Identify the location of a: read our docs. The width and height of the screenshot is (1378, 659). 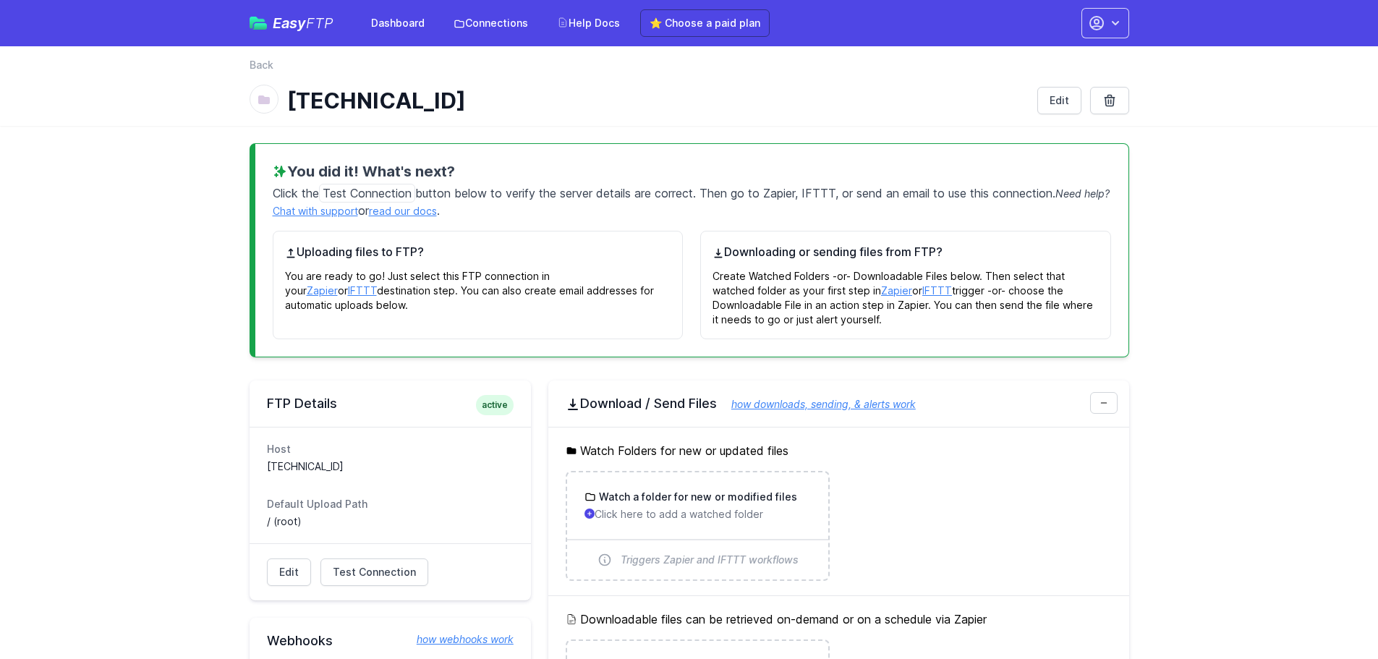
(403, 210).